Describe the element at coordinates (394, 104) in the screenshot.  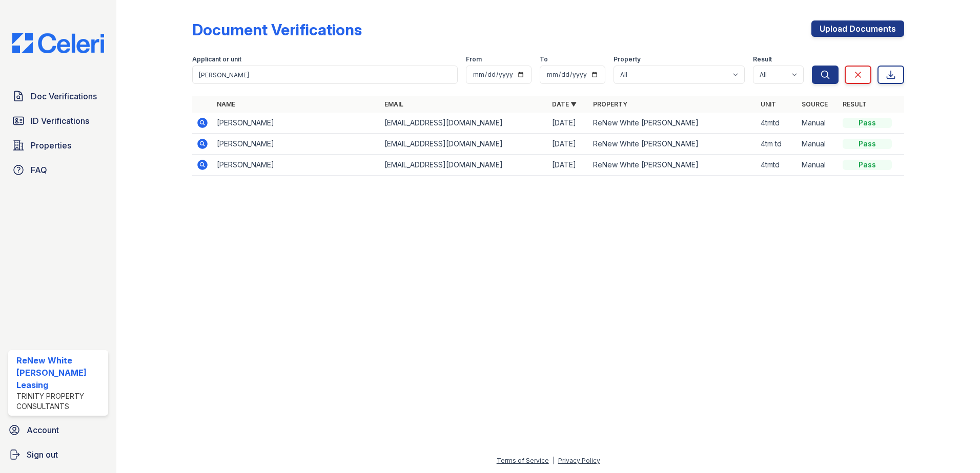
I see `a: Email` at that location.